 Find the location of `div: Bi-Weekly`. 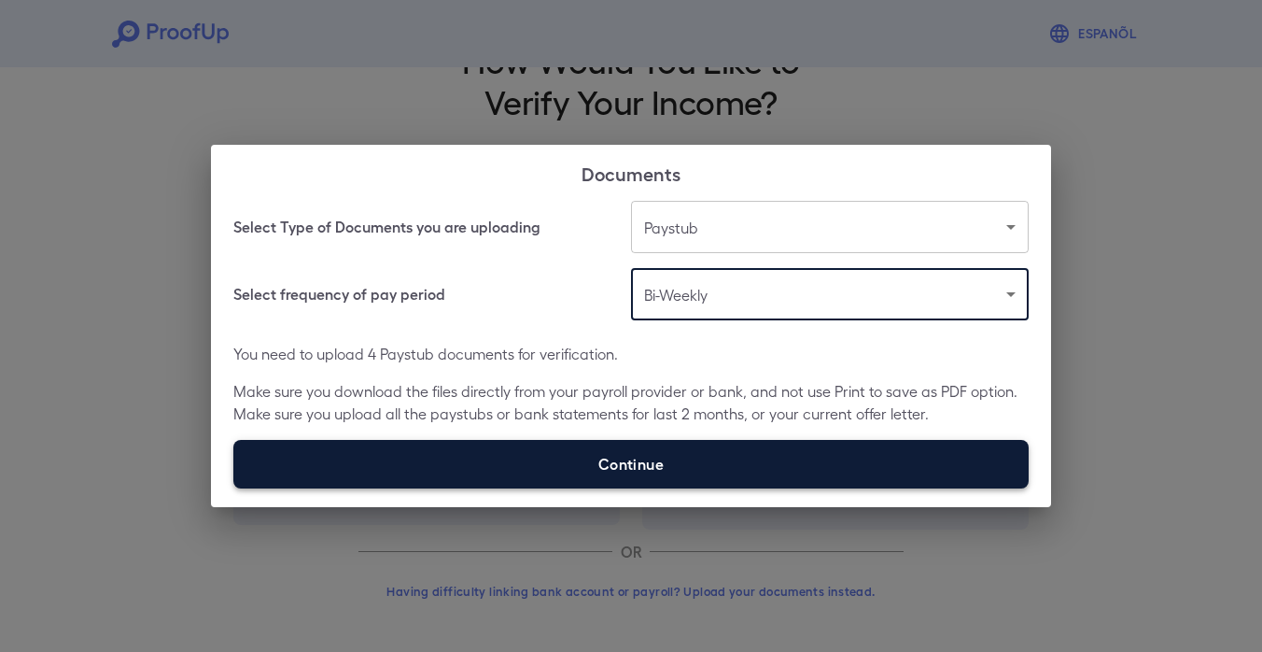

div: Bi-Weekly is located at coordinates (830, 294).